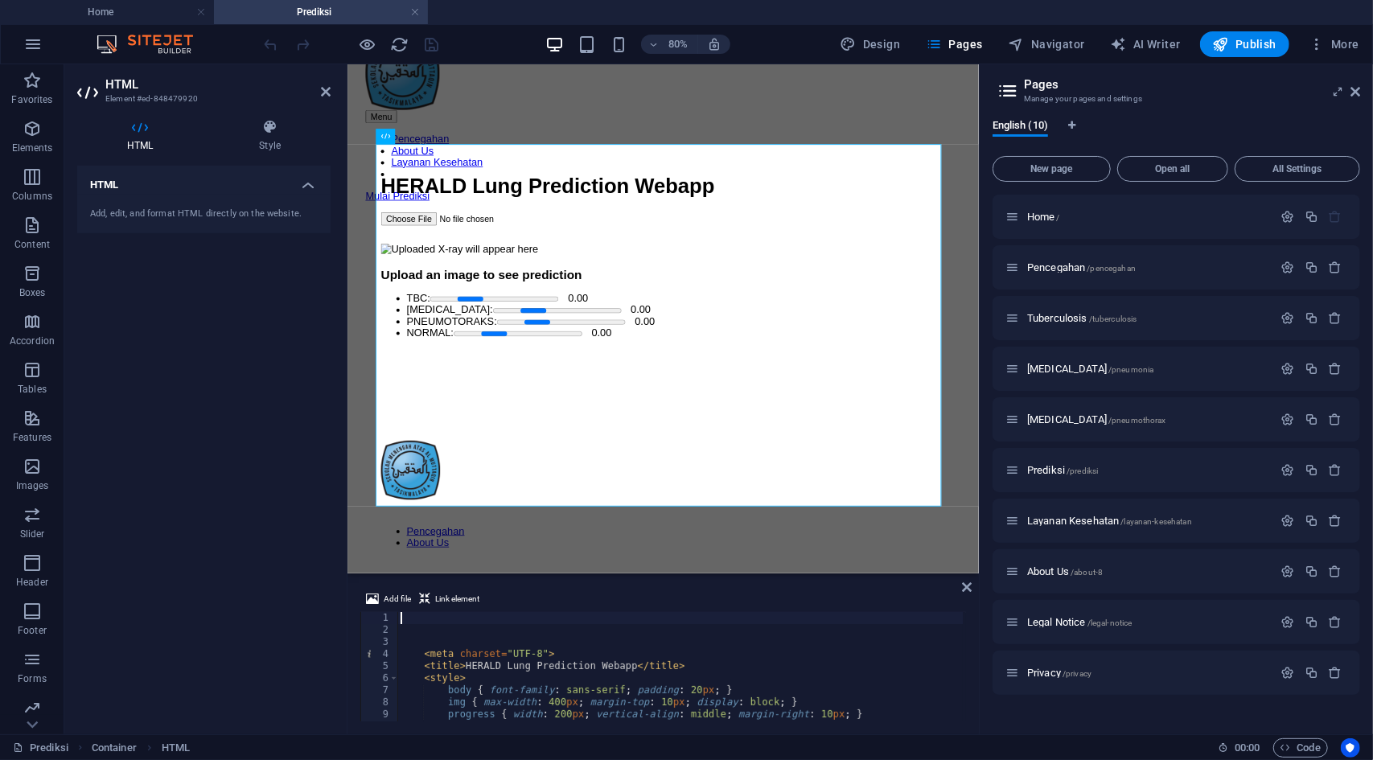  Describe the element at coordinates (714, 44) in the screenshot. I see `i: On resize automatically adjust zoom level to fit chosen device.` at that location.